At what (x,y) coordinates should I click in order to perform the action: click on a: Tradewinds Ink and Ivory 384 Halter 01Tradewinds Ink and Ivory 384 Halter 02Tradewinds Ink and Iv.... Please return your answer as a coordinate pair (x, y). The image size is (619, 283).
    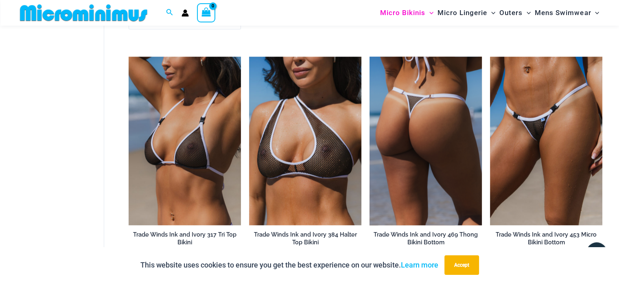
    Looking at the image, I should click on (305, 141).